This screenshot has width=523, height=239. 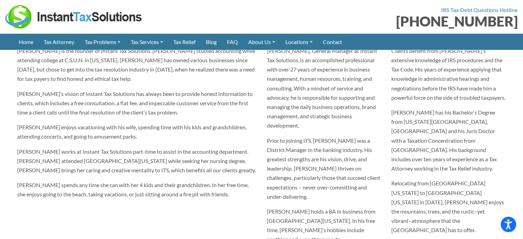 What do you see at coordinates (262, 42) in the screenshot?
I see `a: About Us` at bounding box center [262, 42].